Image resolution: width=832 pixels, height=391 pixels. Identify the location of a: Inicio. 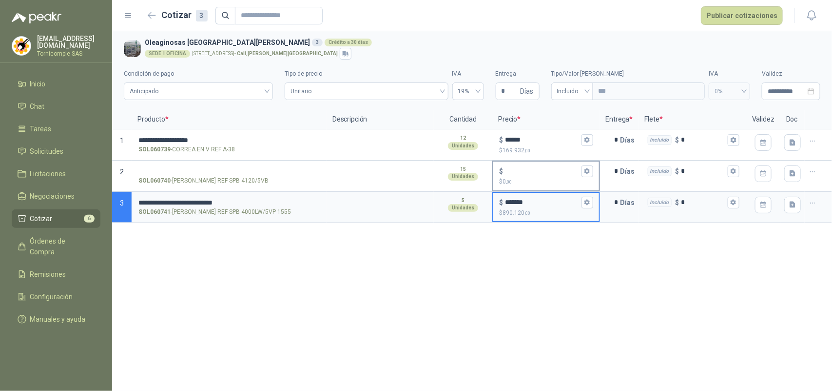
(56, 84).